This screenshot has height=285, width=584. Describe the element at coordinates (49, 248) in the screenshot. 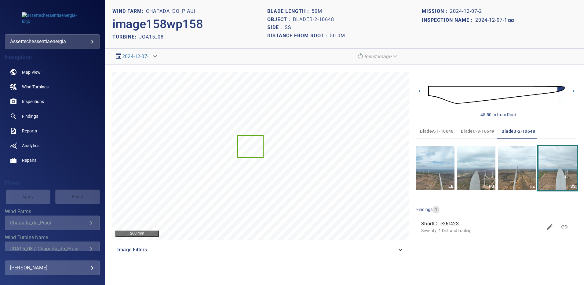

I see `div: JOA15_08 / Chapada_do_Piaui` at that location.